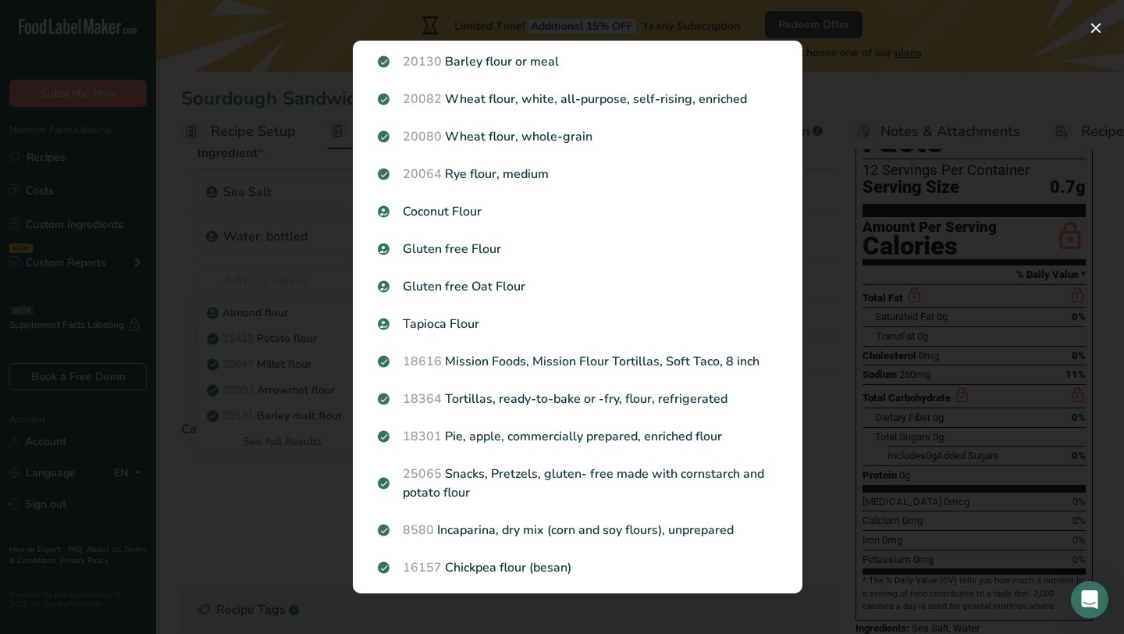 This screenshot has height=634, width=1124. What do you see at coordinates (577, 483) in the screenshot?
I see `p: Snacks, Pretzels, gluten- free made with cornstarch and potato flour` at bounding box center [577, 483].